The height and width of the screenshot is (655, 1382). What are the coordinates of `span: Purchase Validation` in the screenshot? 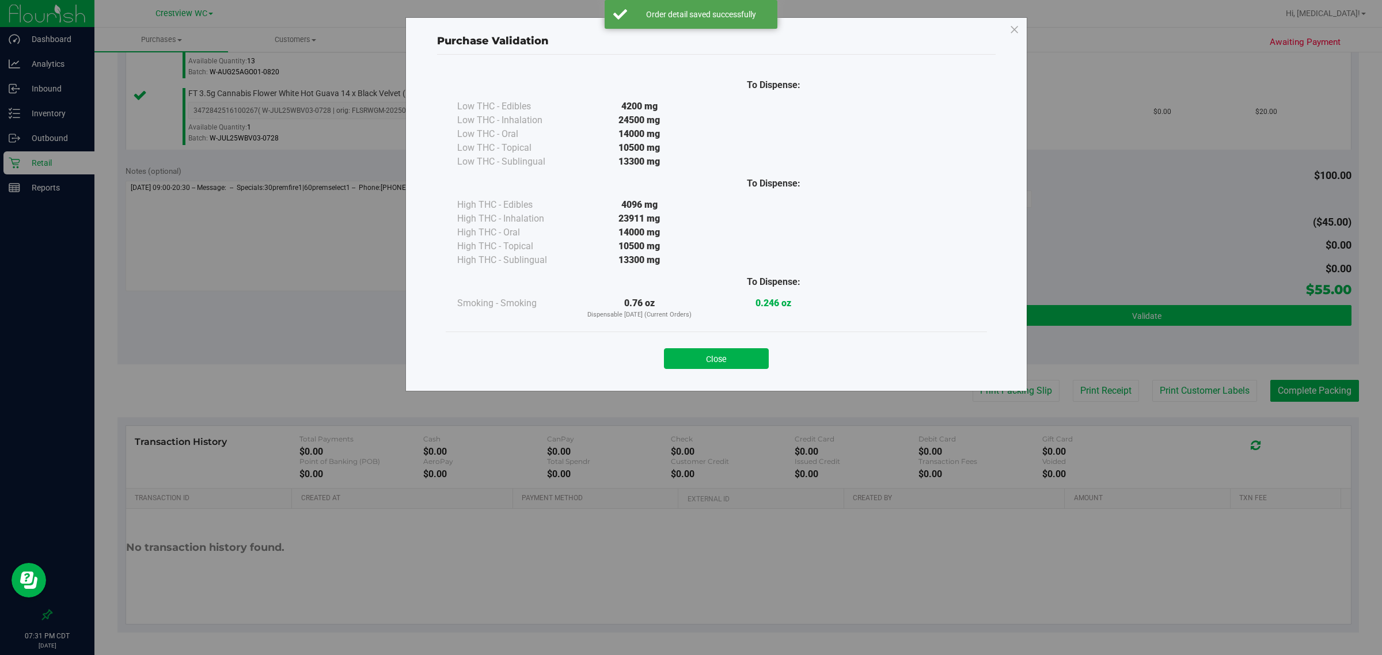 It's located at (493, 41).